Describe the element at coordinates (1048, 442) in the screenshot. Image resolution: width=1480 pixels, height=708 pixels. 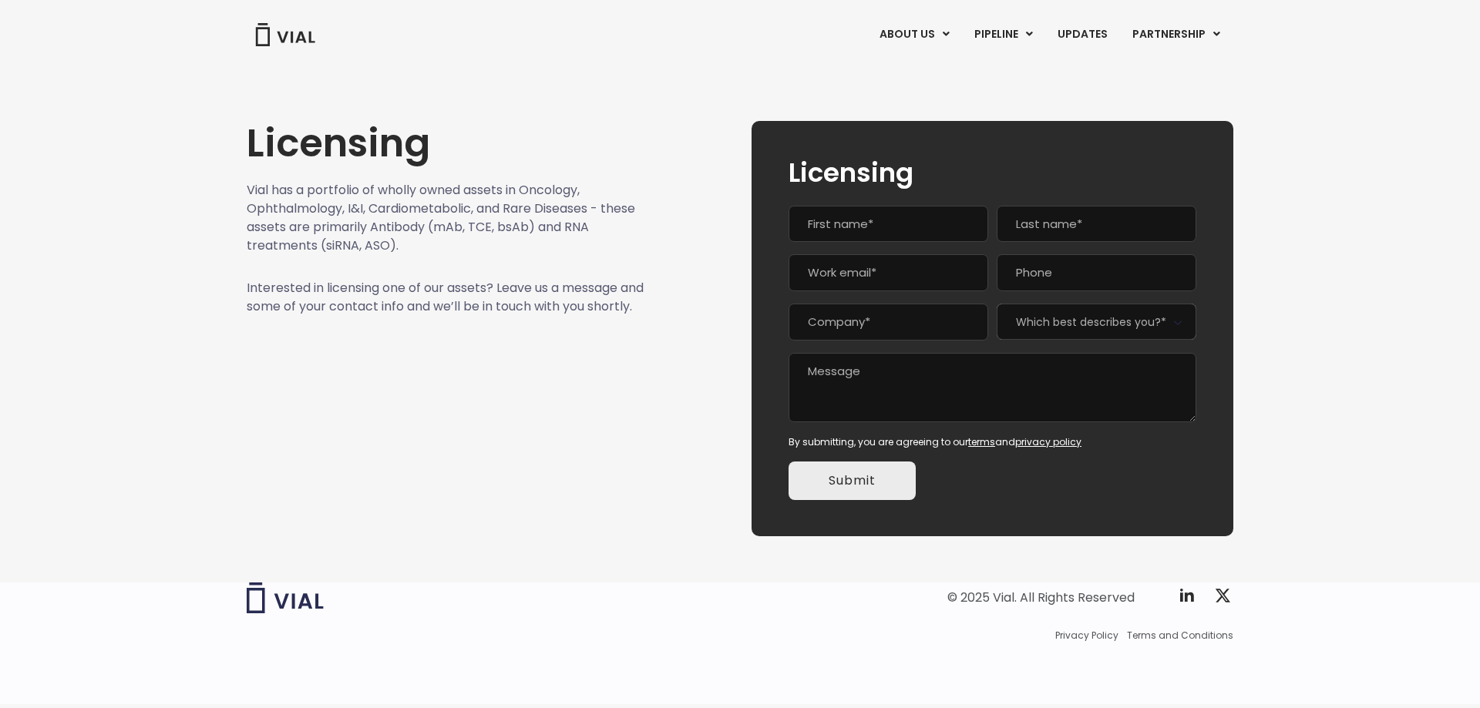
I see `a: privacy policy` at that location.